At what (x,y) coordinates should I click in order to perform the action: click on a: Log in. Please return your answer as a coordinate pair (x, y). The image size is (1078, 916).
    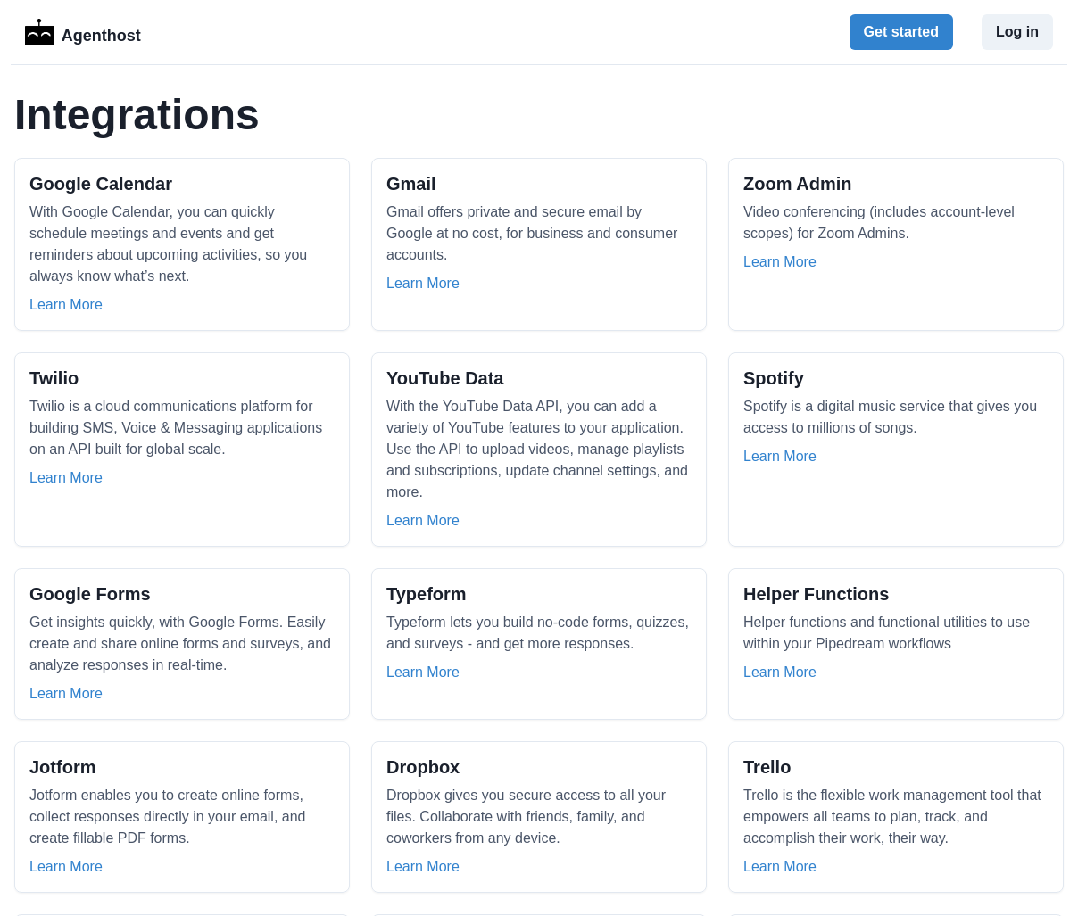
    Looking at the image, I should click on (1017, 32).